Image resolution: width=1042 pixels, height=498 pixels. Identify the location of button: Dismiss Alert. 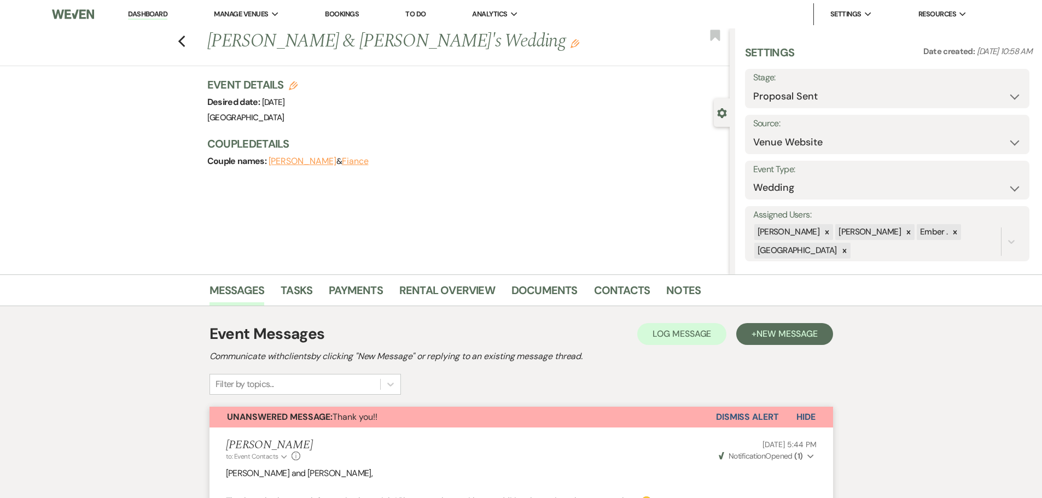
(747, 417).